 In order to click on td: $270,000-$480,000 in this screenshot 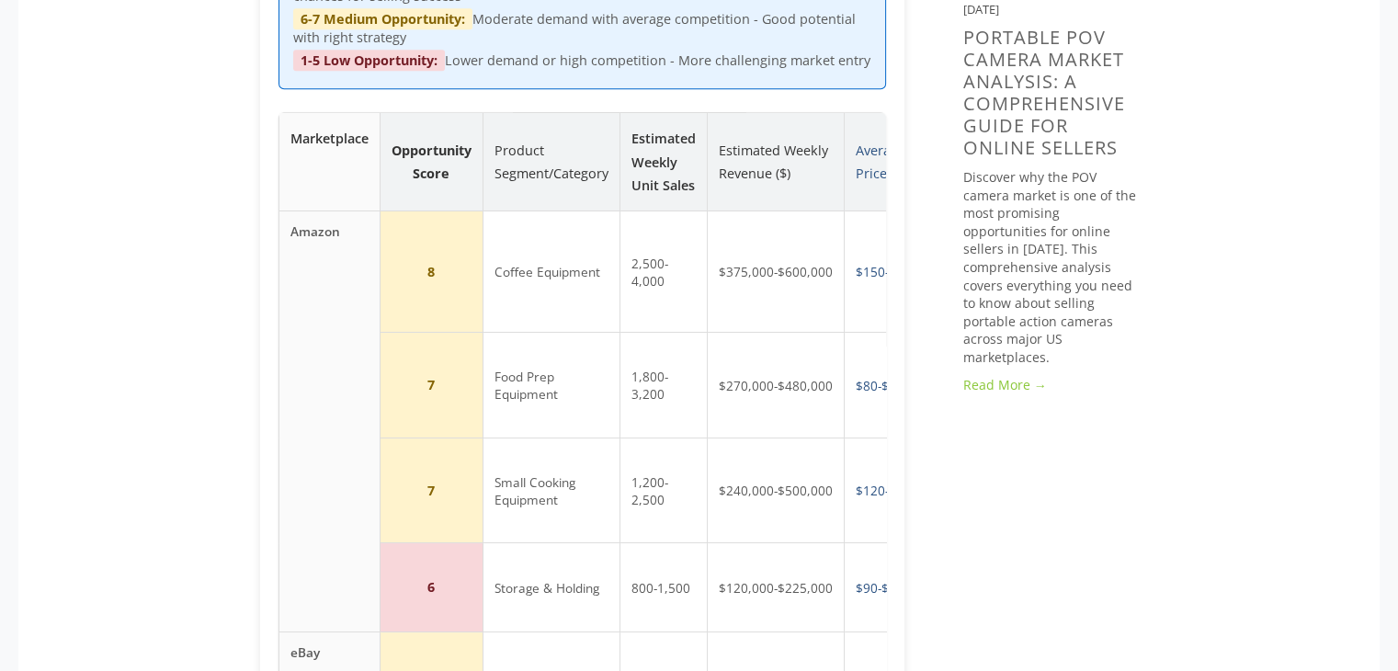, I will do `click(775, 385)`.